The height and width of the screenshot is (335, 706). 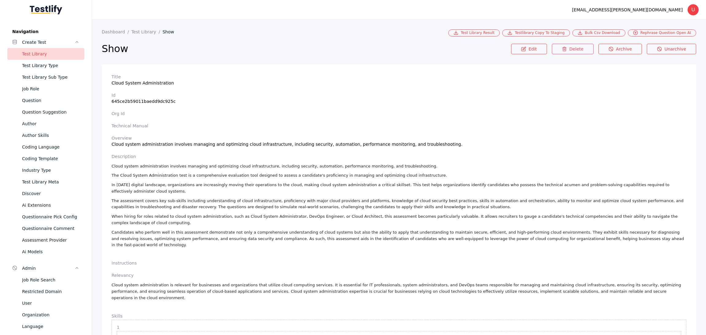 I want to click on a: Test Library Sub Type, so click(x=46, y=77).